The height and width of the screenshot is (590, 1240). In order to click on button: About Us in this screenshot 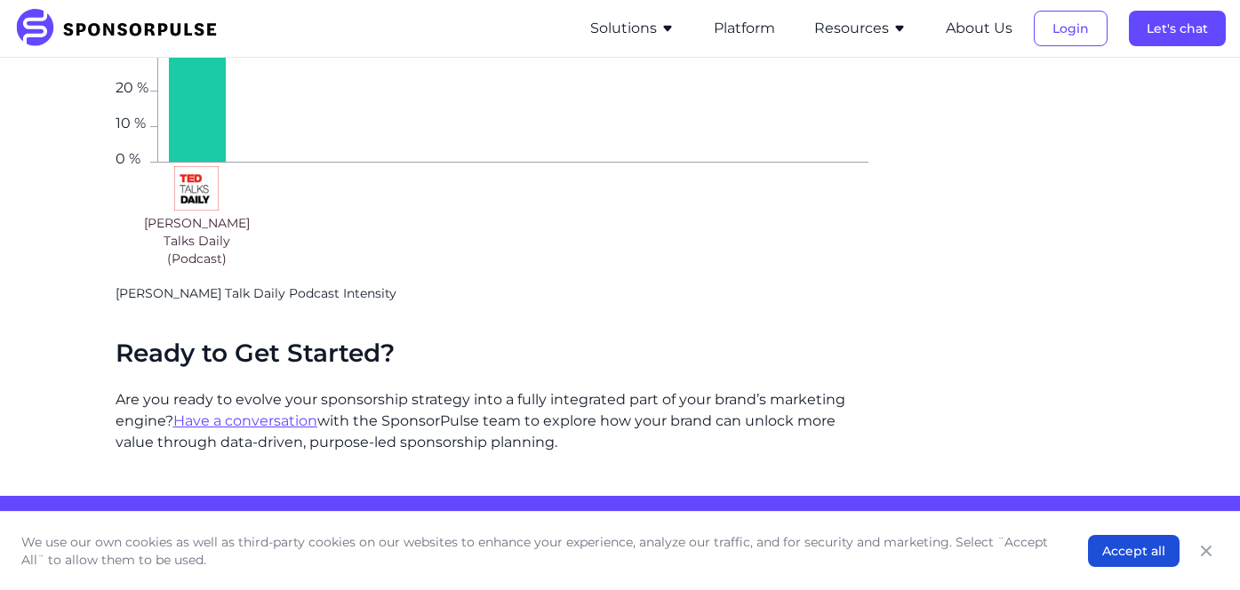, I will do `click(979, 28)`.